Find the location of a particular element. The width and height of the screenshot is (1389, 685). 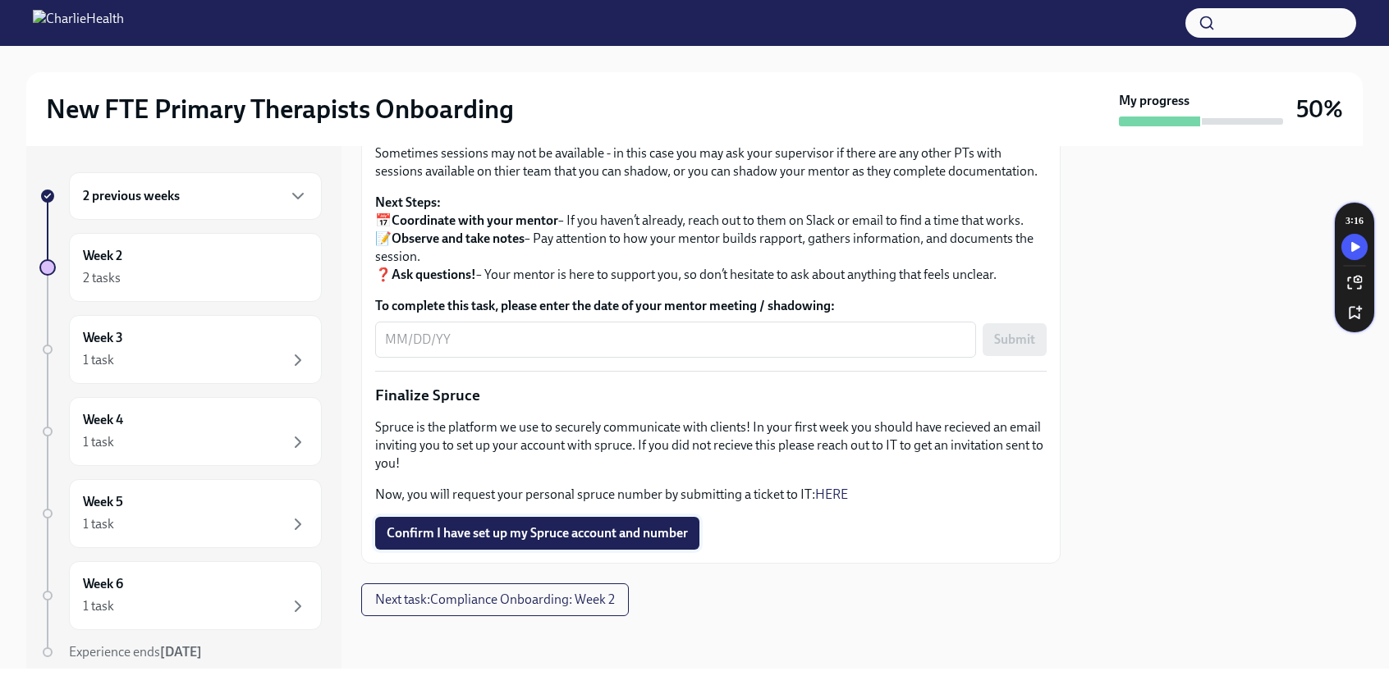

span: Confirm I have set up my Spruce account and number is located at coordinates (537, 533).